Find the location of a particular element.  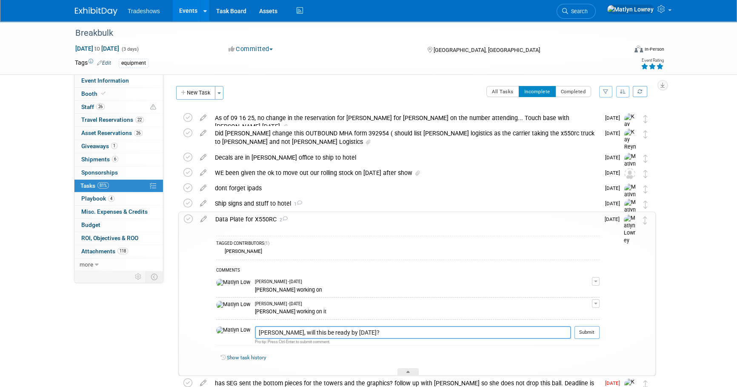

span: Budget is located at coordinates (91, 225).